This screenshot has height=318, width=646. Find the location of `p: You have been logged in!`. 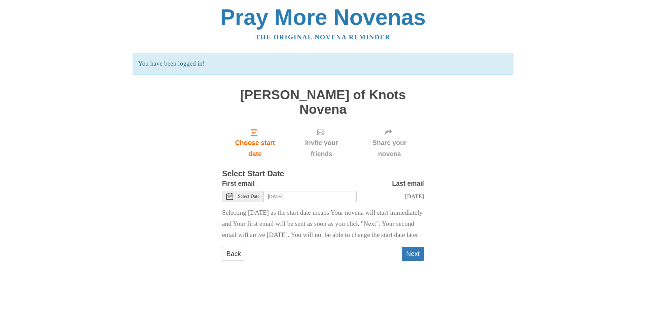

p: You have been logged in! is located at coordinates (323, 64).